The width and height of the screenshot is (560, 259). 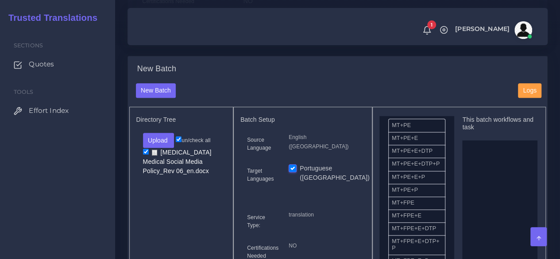 What do you see at coordinates (417, 164) in the screenshot?
I see `li: MT+PE+E+DTP+P` at bounding box center [417, 164].